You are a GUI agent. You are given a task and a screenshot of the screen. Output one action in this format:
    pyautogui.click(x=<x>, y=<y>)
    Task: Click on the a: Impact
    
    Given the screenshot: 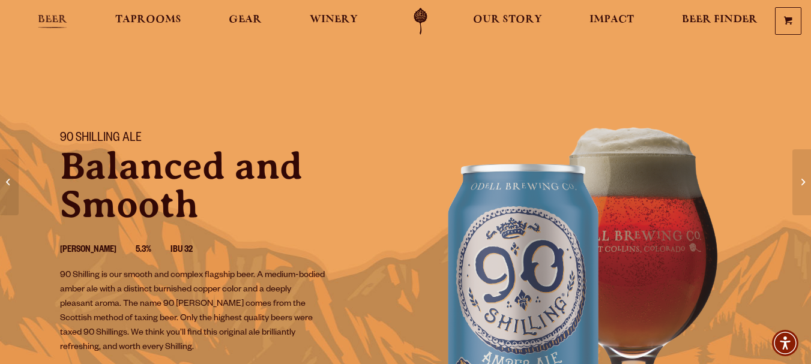 What is the action you would take?
    pyautogui.click(x=612, y=21)
    